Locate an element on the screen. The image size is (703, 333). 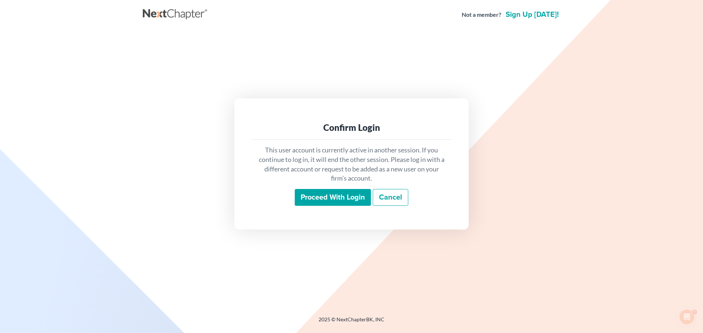
a: Cancel is located at coordinates (390, 198).